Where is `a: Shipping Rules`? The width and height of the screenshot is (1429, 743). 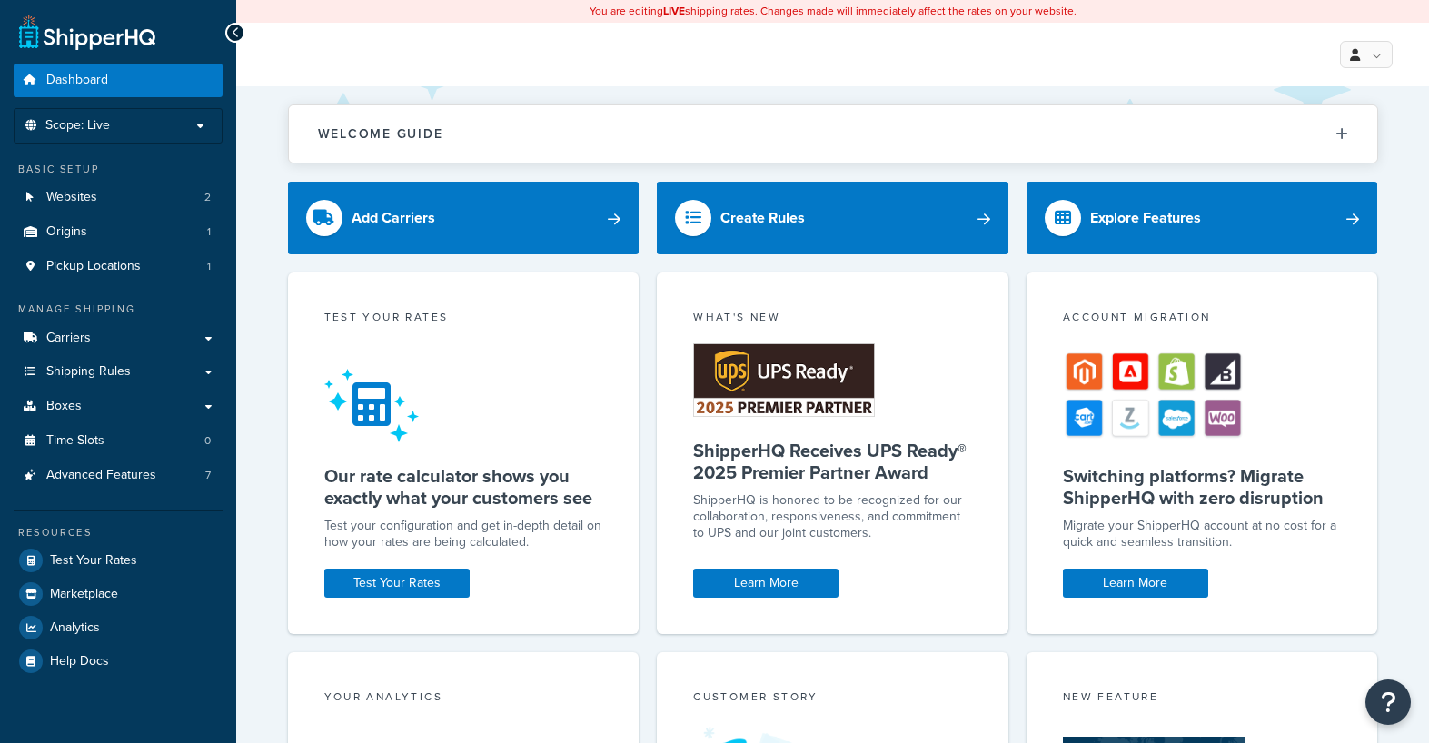
a: Shipping Rules is located at coordinates (118, 371).